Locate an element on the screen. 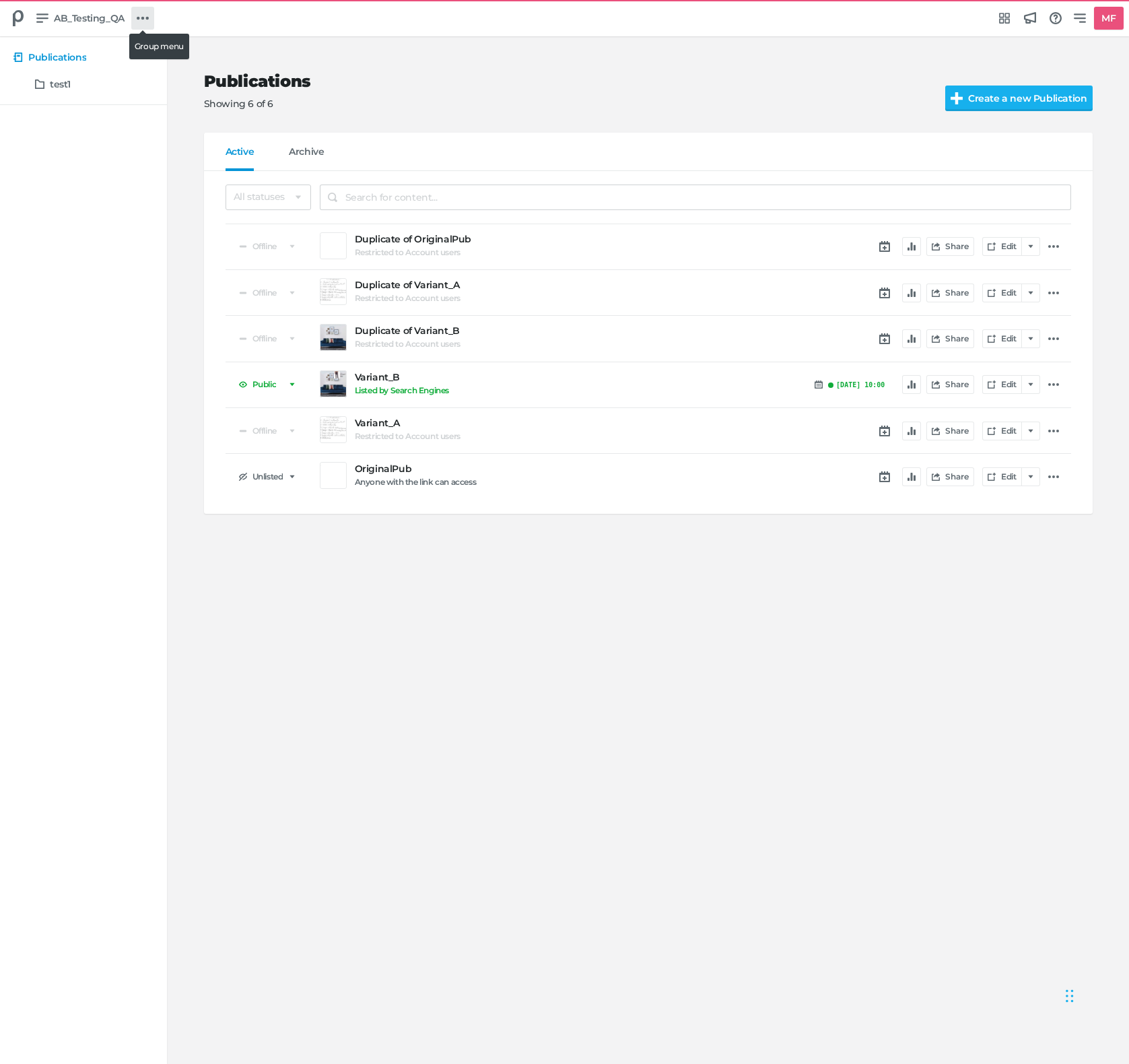  p: Showing 6 of 6 is located at coordinates (564, 103).